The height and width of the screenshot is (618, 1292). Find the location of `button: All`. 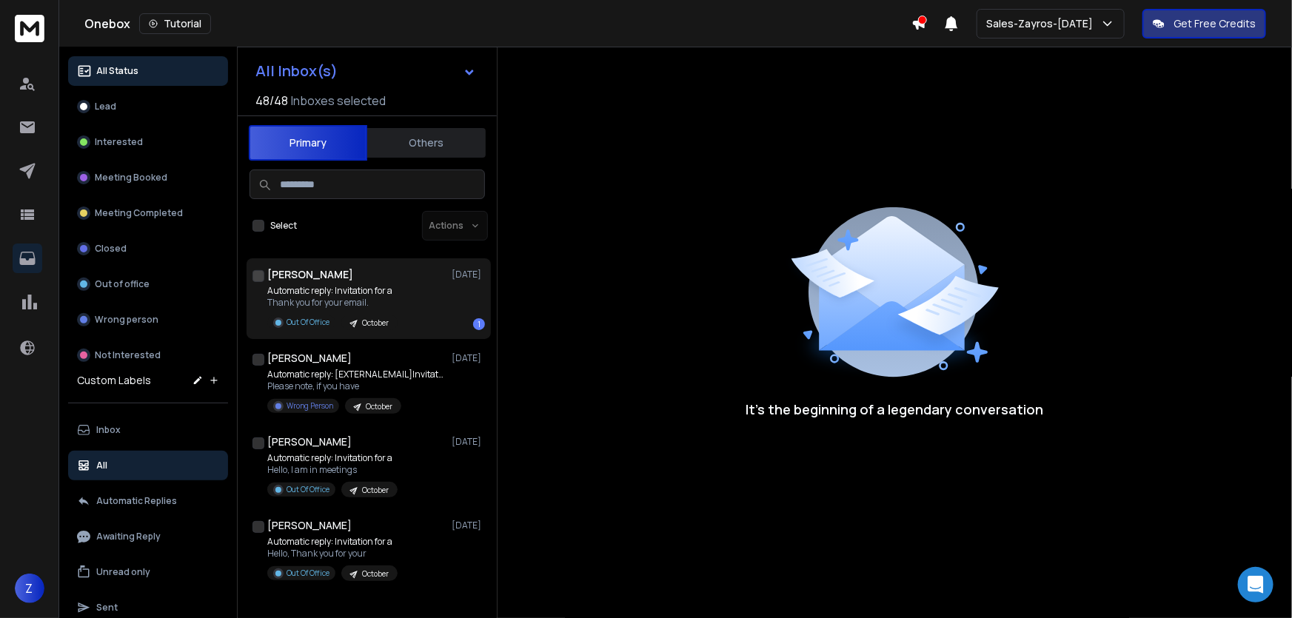

button: All is located at coordinates (148, 466).